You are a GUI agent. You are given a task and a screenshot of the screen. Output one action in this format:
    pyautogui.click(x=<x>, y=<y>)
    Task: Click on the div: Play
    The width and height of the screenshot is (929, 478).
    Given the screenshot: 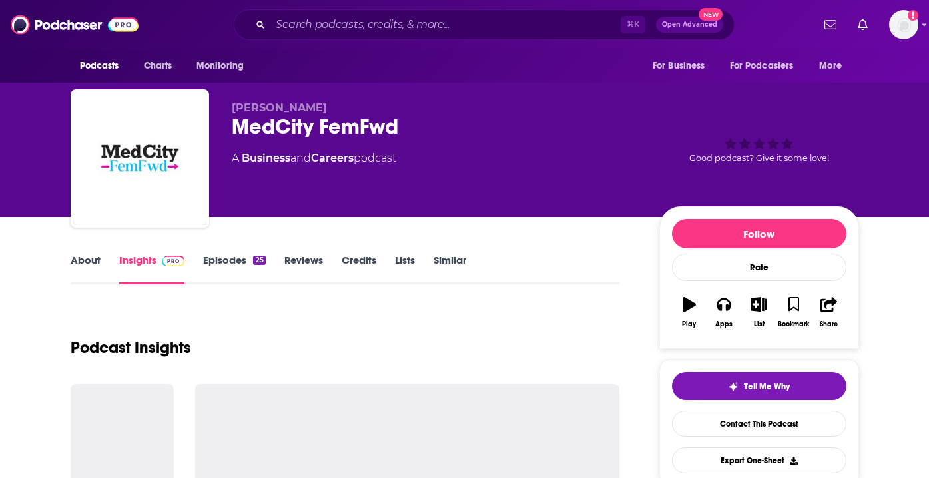 What is the action you would take?
    pyautogui.click(x=689, y=324)
    